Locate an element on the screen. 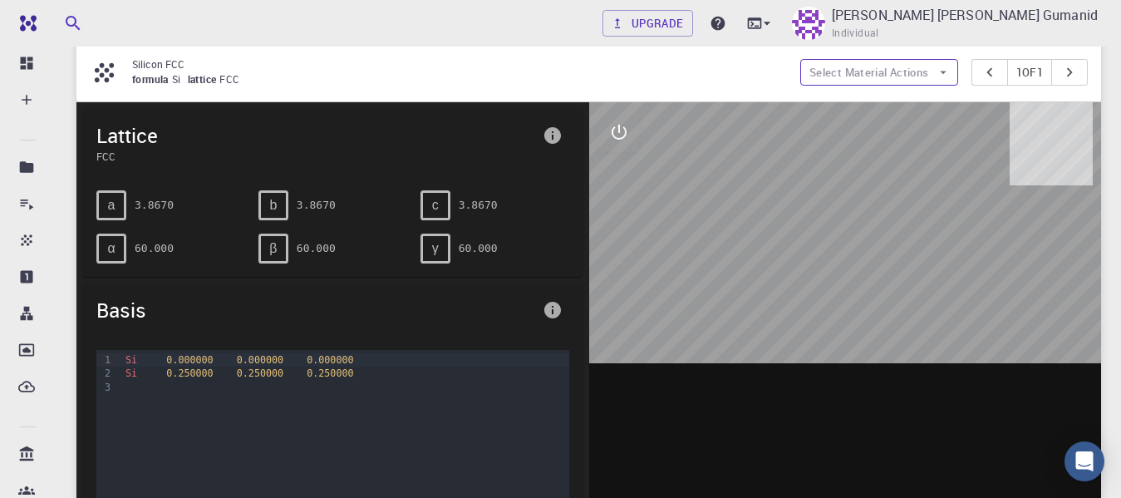 The image size is (1121, 498). p: Silicon FCC is located at coordinates (460, 64).